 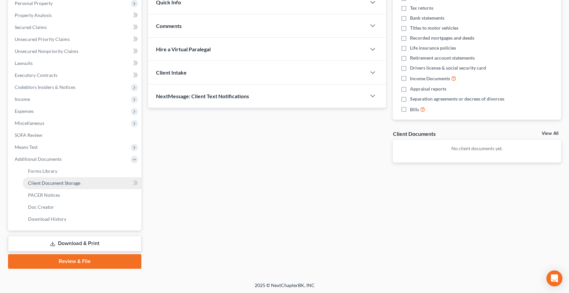 I want to click on p: No client documents yet., so click(x=477, y=149).